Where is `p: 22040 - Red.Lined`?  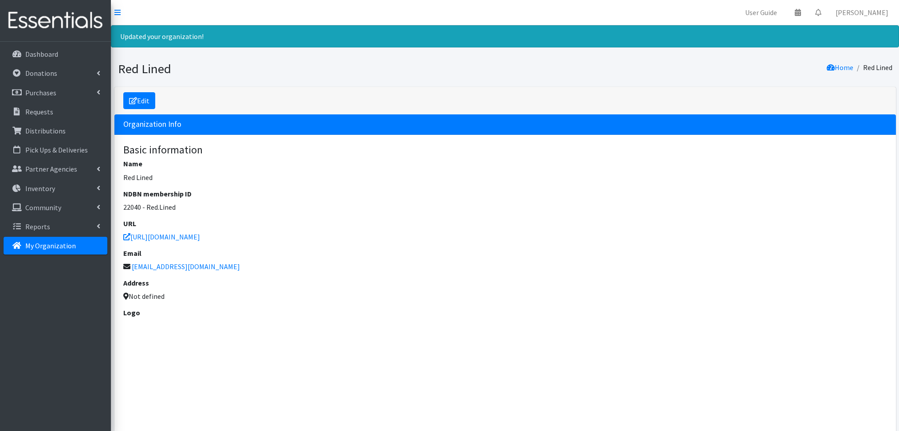
p: 22040 - Red.Lined is located at coordinates (505, 207).